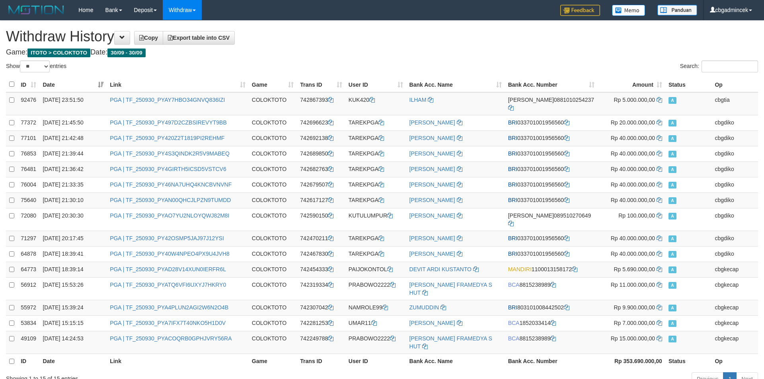 Image resolution: width=764 pixels, height=379 pixels. Describe the element at coordinates (168, 285) in the screenshot. I see `a: PGA | TF_250930_PYATQ6VFI6UXYJ7HKRY0` at that location.